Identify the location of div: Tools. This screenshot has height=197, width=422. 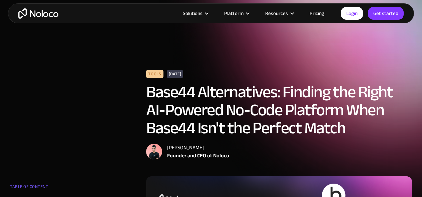
(154, 74).